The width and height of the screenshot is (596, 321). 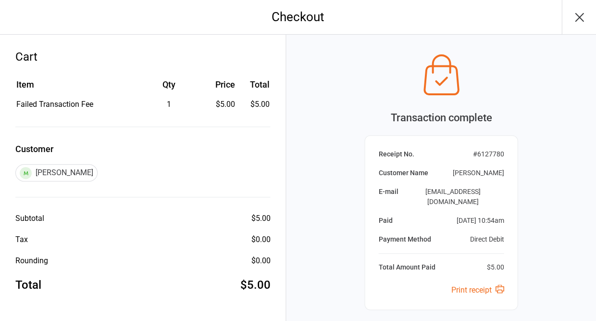 I want to click on a: Print receipt, so click(x=478, y=290).